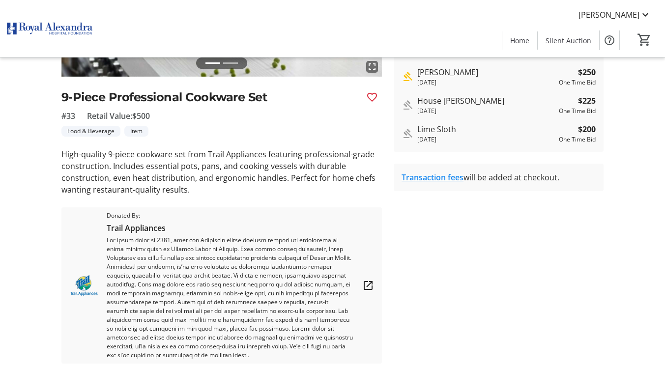 The image size is (665, 369). Describe the element at coordinates (136, 131) in the screenshot. I see `tr-label-badge: Item` at that location.